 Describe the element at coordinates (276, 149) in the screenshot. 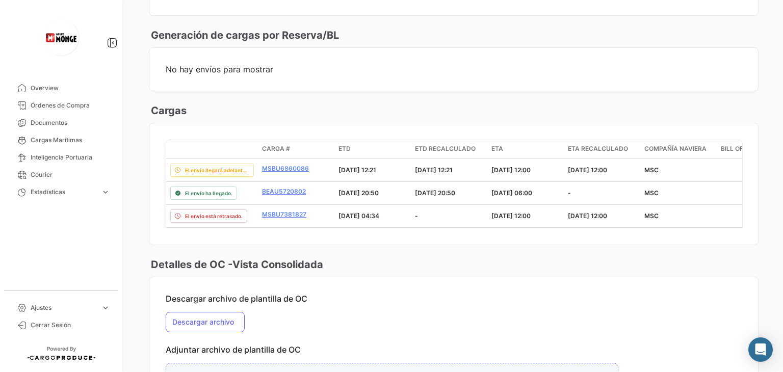

I see `span: Carga #` at that location.